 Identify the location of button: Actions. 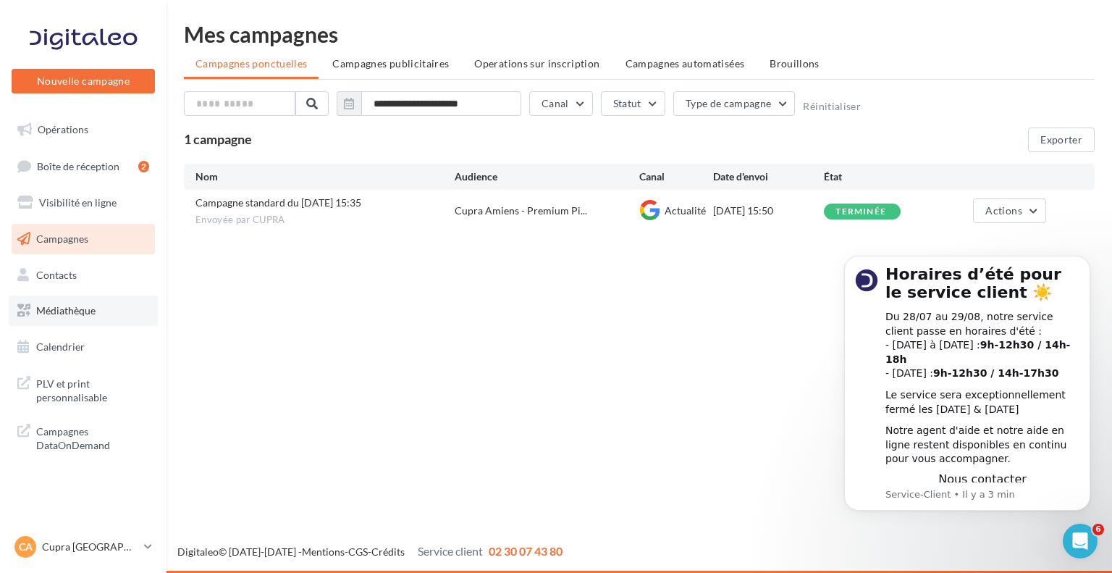
(1009, 211).